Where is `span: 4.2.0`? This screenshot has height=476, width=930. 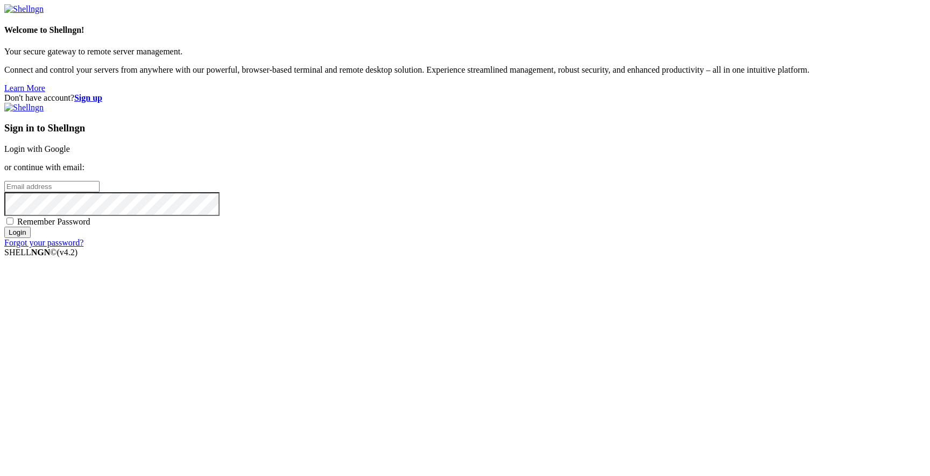 span: 4.2.0 is located at coordinates (67, 252).